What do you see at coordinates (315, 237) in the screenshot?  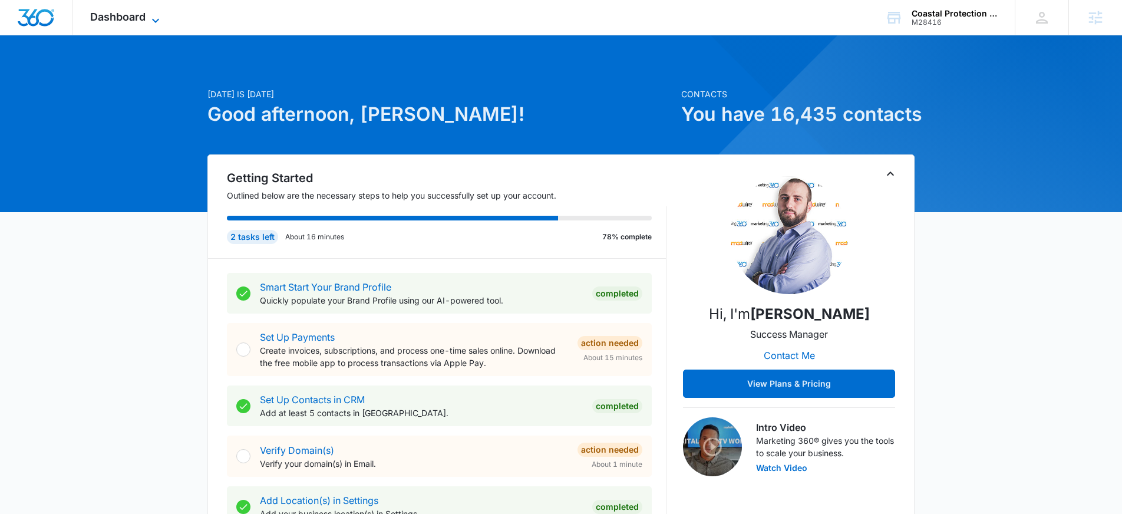 I see `p: About 16 minutes` at bounding box center [315, 237].